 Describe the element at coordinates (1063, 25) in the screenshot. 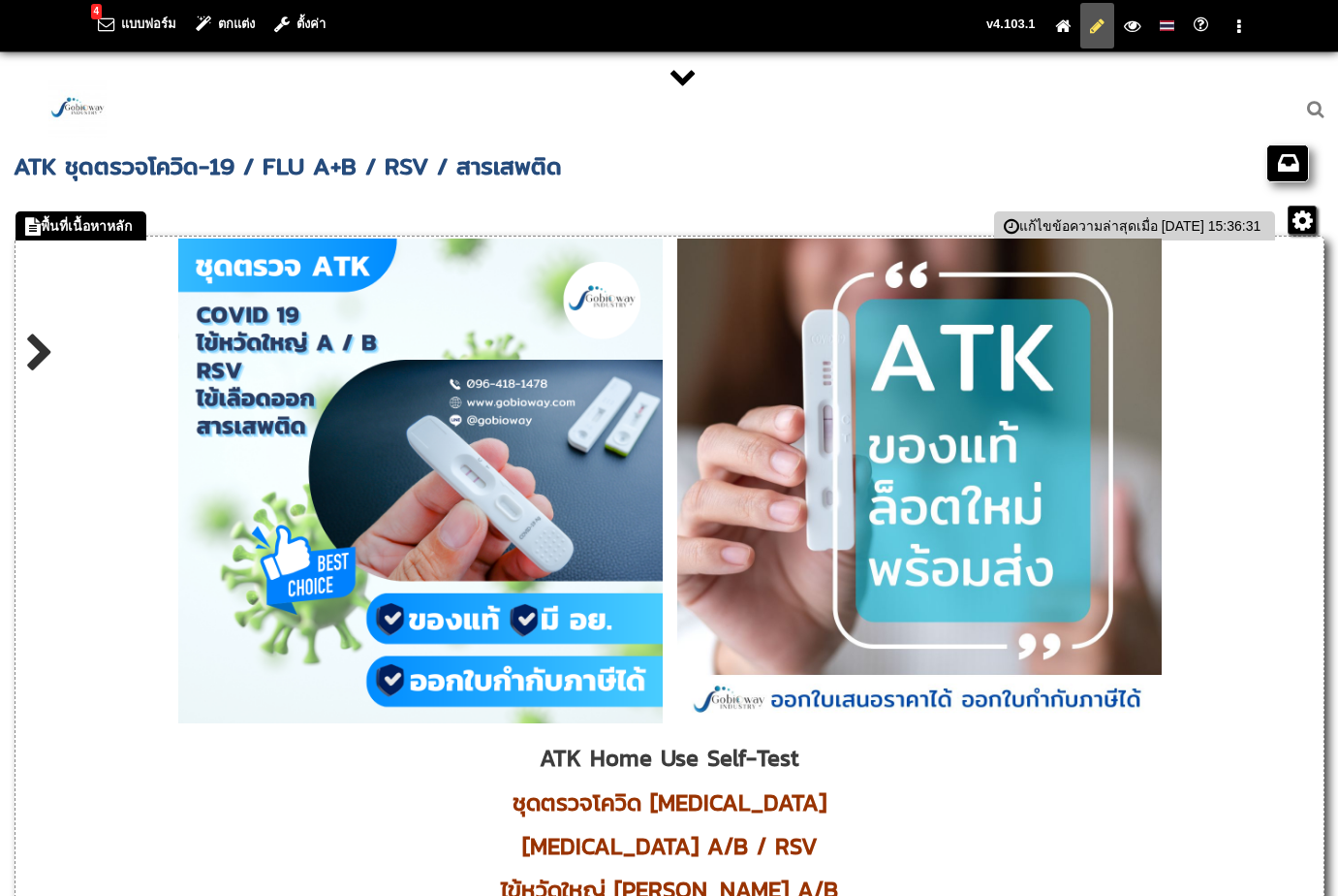

I see `a: ไปยังหน้าแรก` at that location.